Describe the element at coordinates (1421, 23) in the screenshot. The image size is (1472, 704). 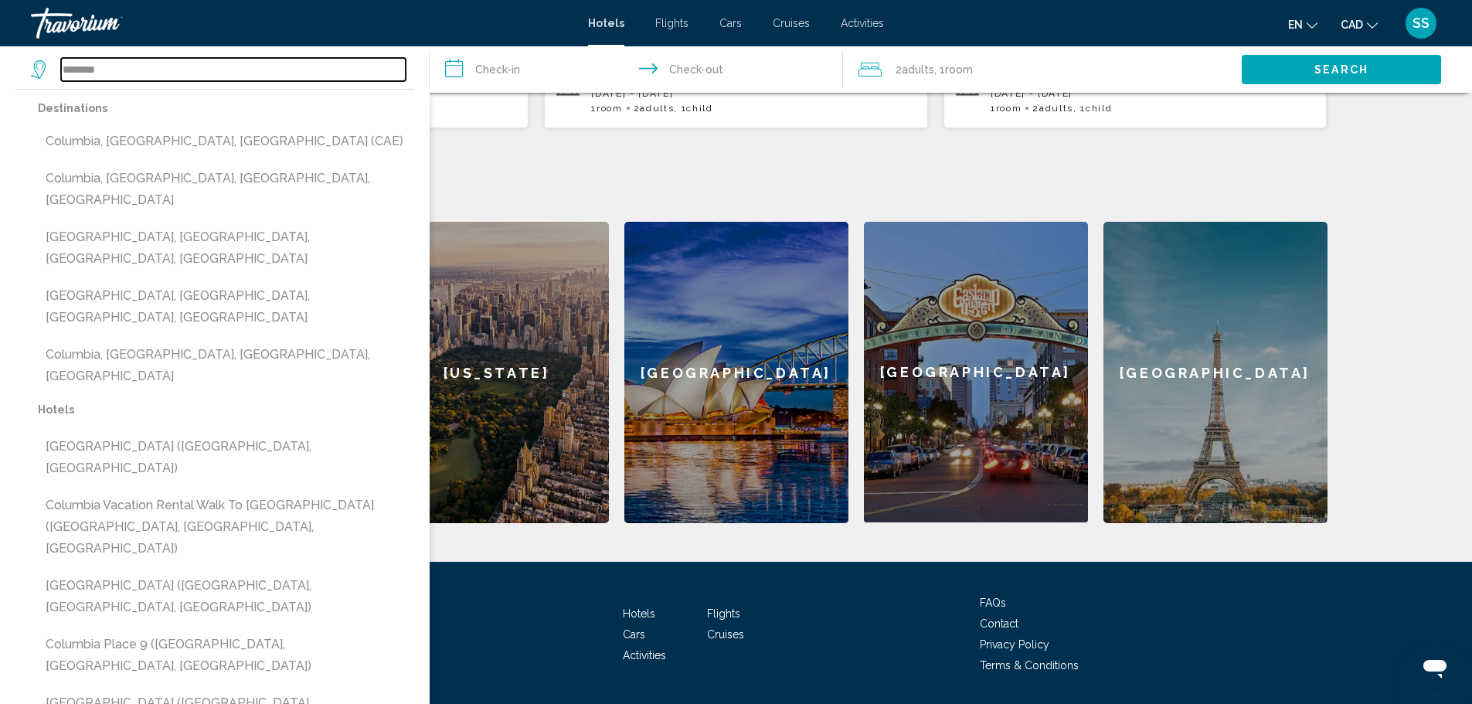
I see `span: SS` at that location.